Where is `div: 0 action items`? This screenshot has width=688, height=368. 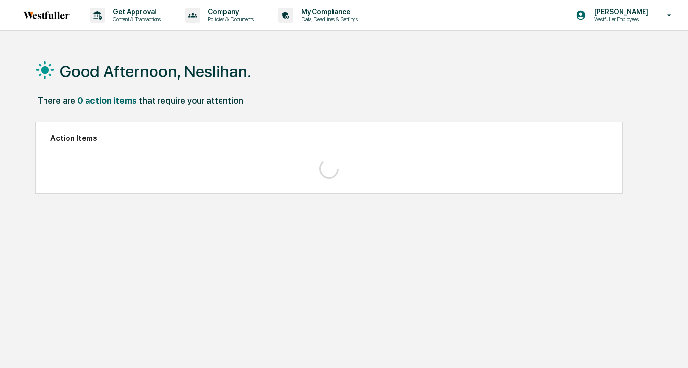 div: 0 action items is located at coordinates (107, 100).